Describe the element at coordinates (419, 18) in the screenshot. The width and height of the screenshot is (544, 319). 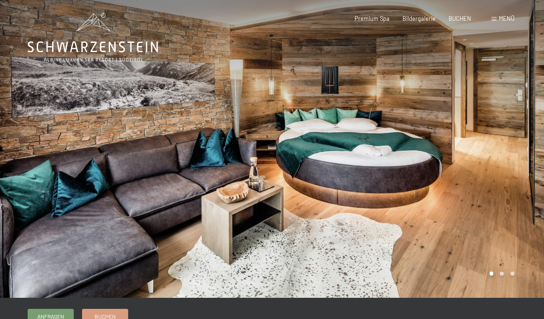
I see `a: Bildergalerie` at that location.